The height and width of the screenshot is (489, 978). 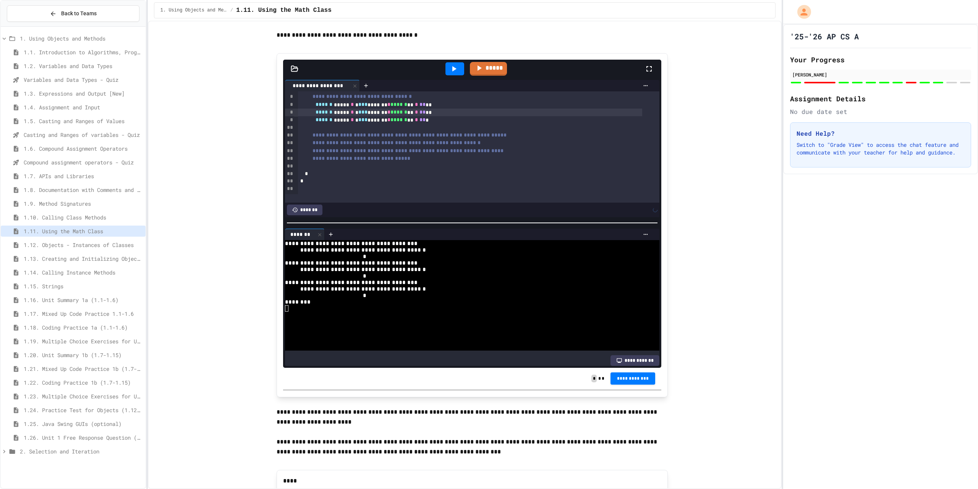 What do you see at coordinates (880, 99) in the screenshot?
I see `h2: Assignment Details` at bounding box center [880, 99].